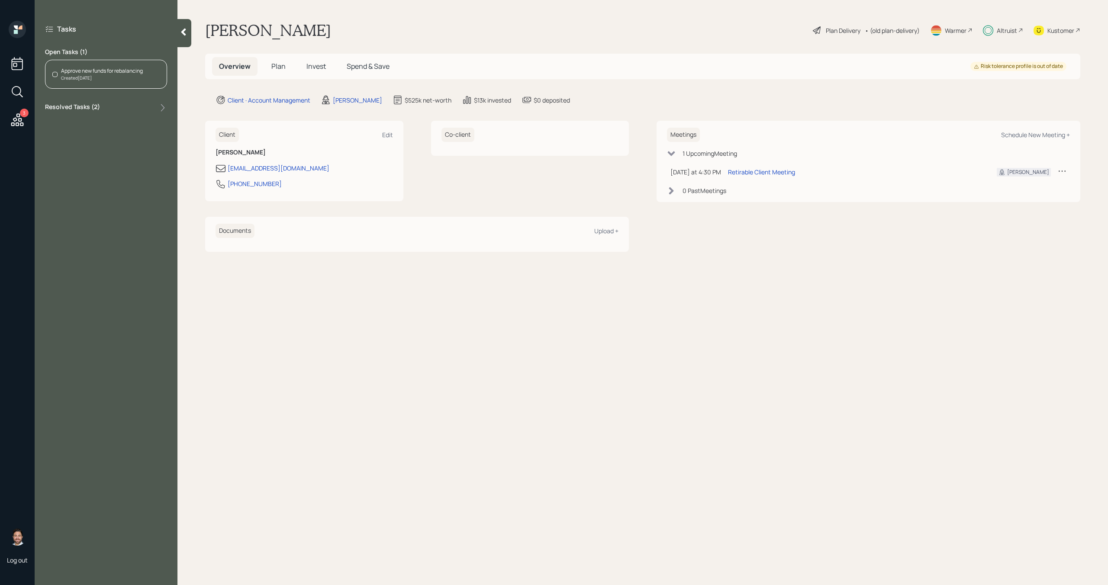 The height and width of the screenshot is (585, 1108). I want to click on div: Warmer, so click(955, 30).